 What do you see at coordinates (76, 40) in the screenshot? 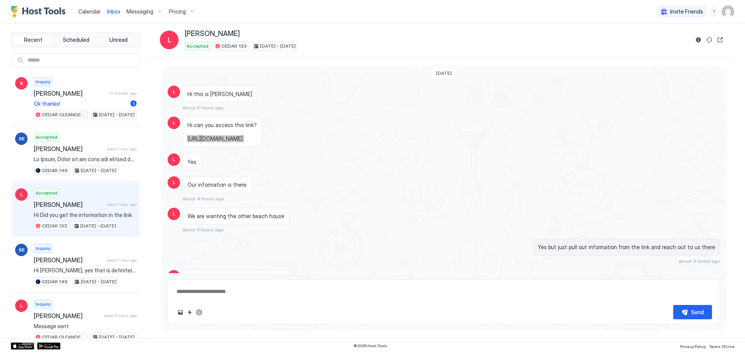
I see `span: Scheduled` at bounding box center [76, 40].